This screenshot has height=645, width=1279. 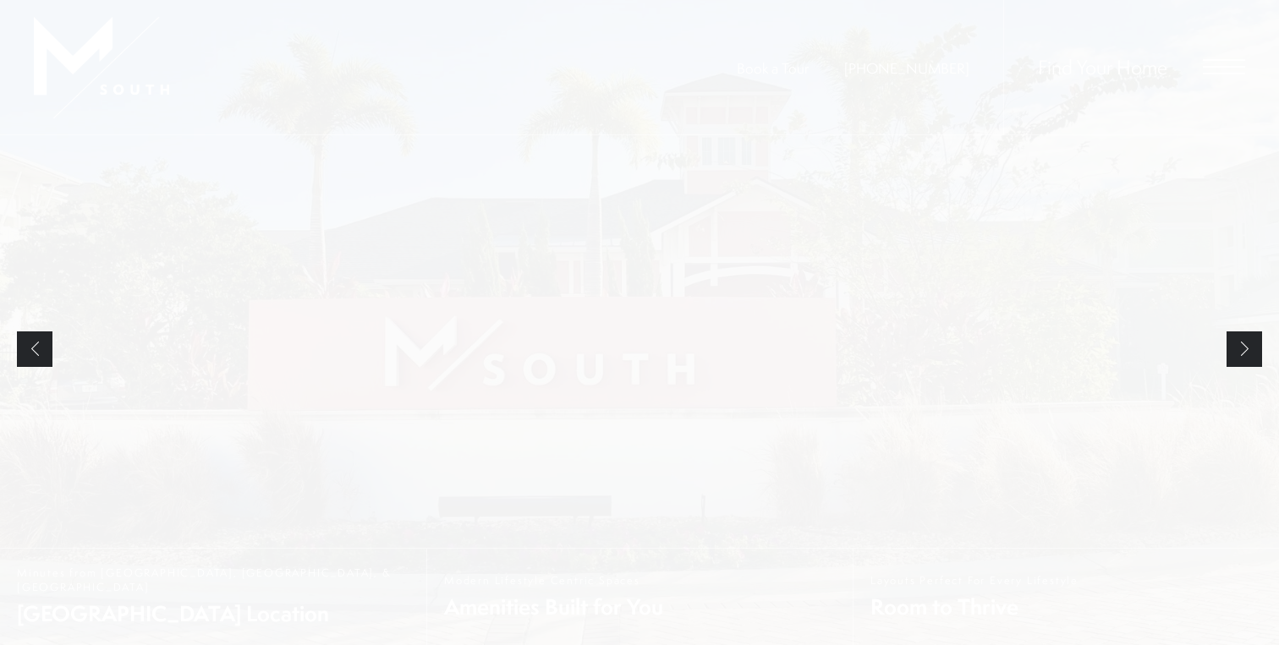 I want to click on a: Layouts Perfect For Every Lifestyle, so click(x=1066, y=597).